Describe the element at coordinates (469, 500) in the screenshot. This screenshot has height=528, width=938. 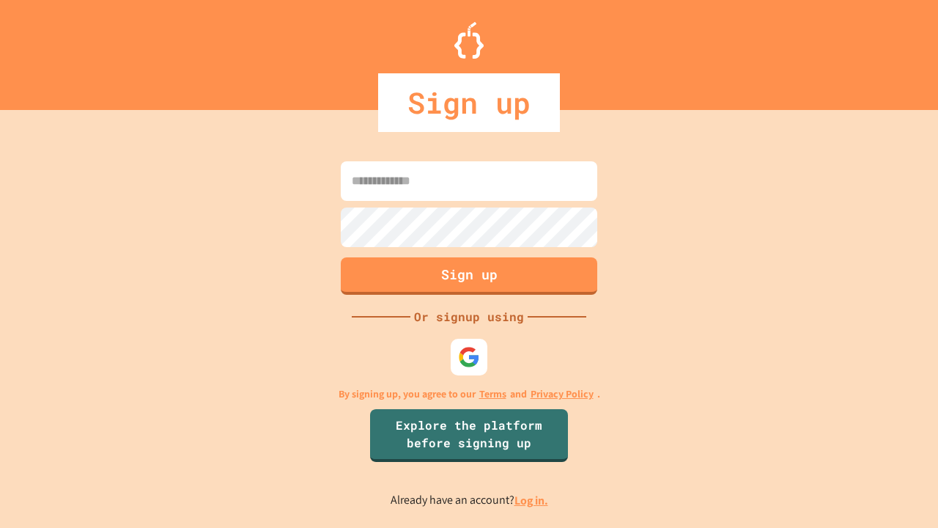
I see `p: Already have an account?` at that location.